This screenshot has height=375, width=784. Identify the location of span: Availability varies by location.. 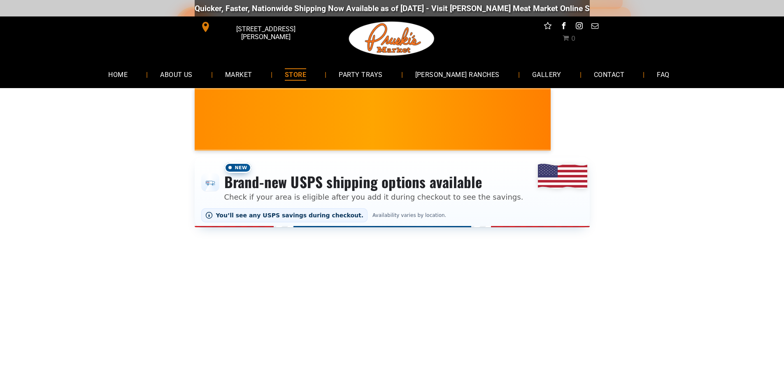
(409, 215).